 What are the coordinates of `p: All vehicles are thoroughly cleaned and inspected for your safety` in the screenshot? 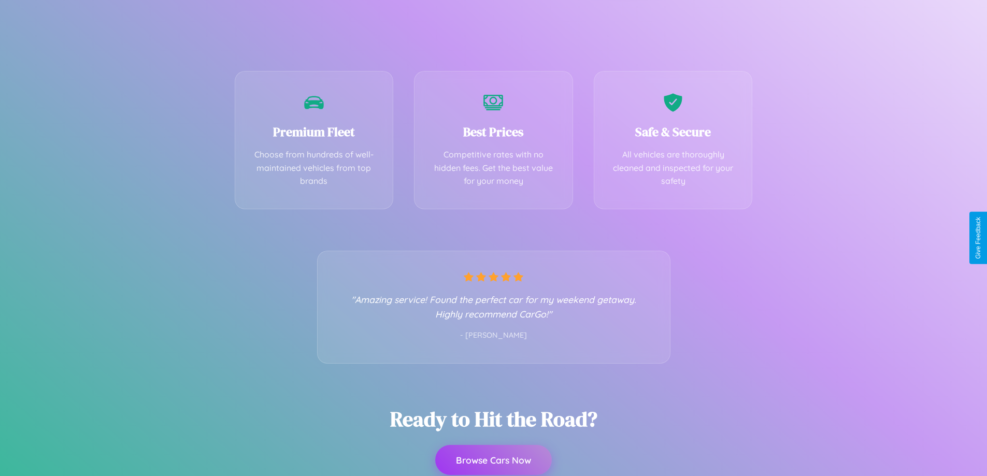 It's located at (673, 168).